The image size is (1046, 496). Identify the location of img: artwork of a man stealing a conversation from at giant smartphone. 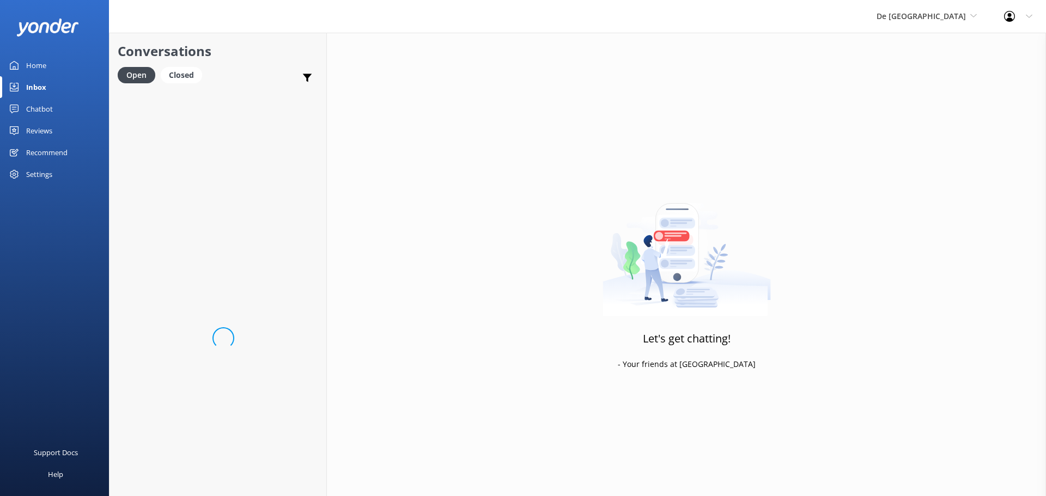
(687, 249).